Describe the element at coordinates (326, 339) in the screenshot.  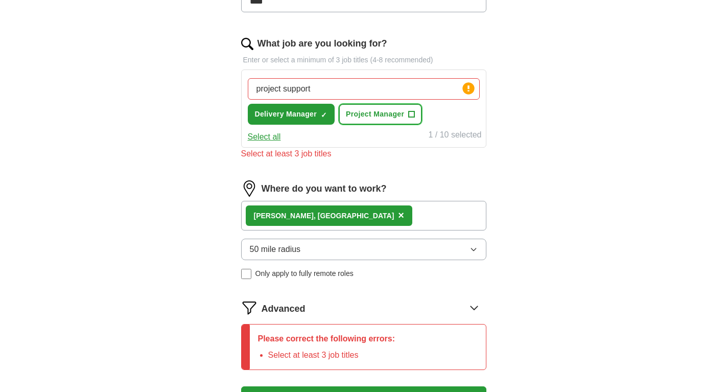
I see `p: Please correct the following errors:` at that location.